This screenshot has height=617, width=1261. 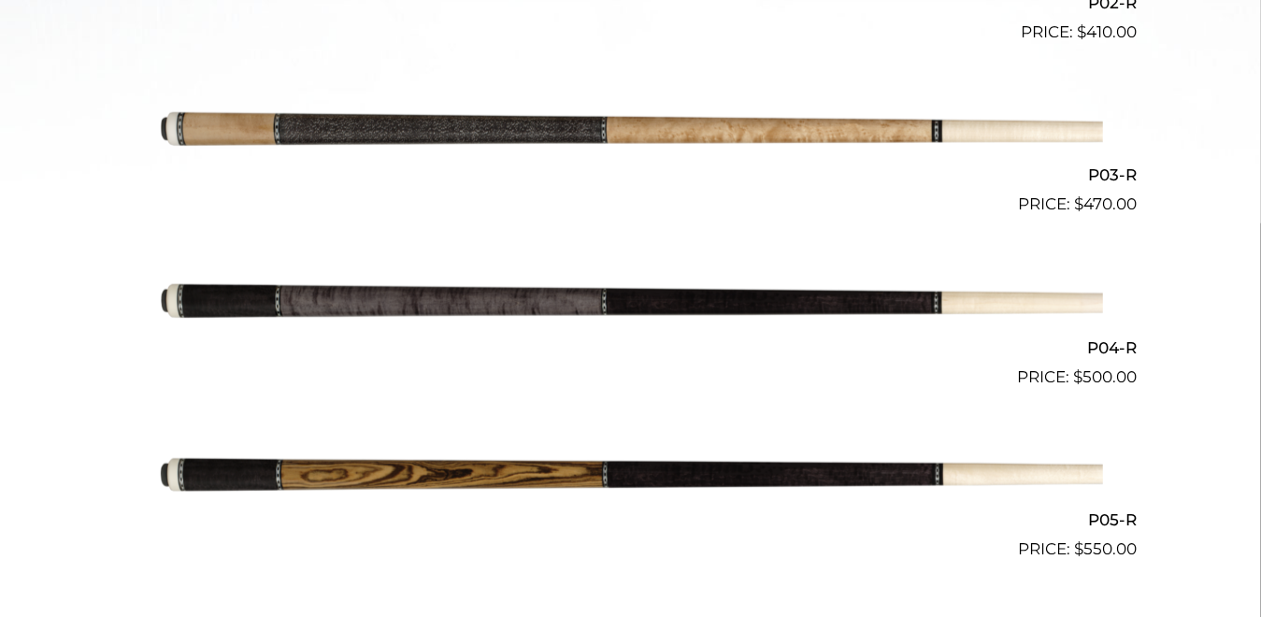 I want to click on h2: P03-R, so click(x=631, y=175).